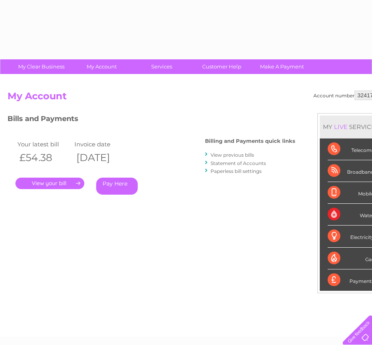 Image resolution: width=372 pixels, height=345 pixels. Describe the element at coordinates (101, 144) in the screenshot. I see `td: Invoice date` at that location.